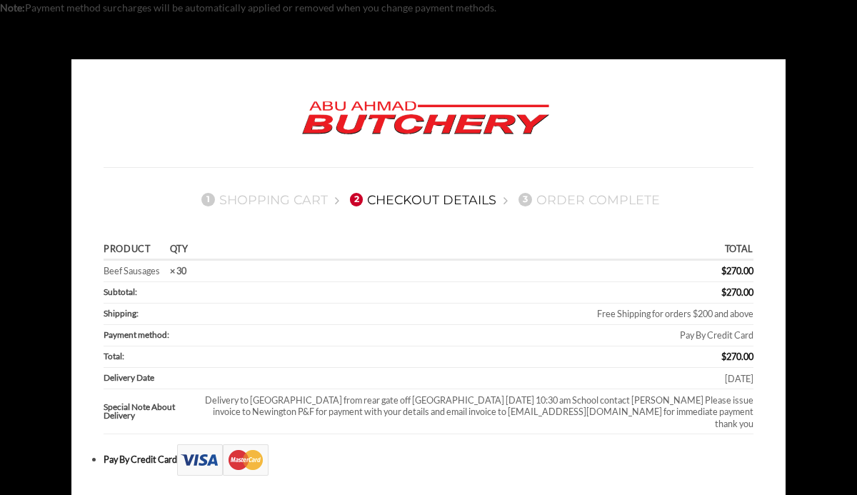 The height and width of the screenshot is (495, 857). Describe the element at coordinates (149, 336) in the screenshot. I see `th: Payment method:` at that location.